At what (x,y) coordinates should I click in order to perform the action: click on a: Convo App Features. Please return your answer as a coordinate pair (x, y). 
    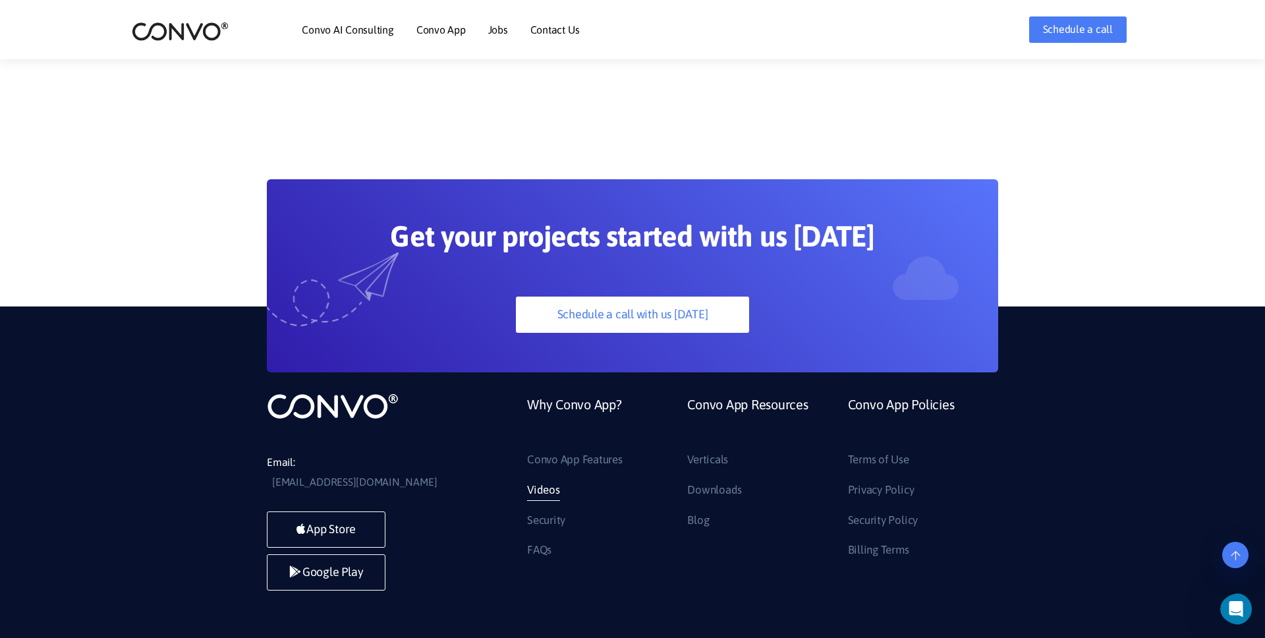
    Looking at the image, I should click on (575, 460).